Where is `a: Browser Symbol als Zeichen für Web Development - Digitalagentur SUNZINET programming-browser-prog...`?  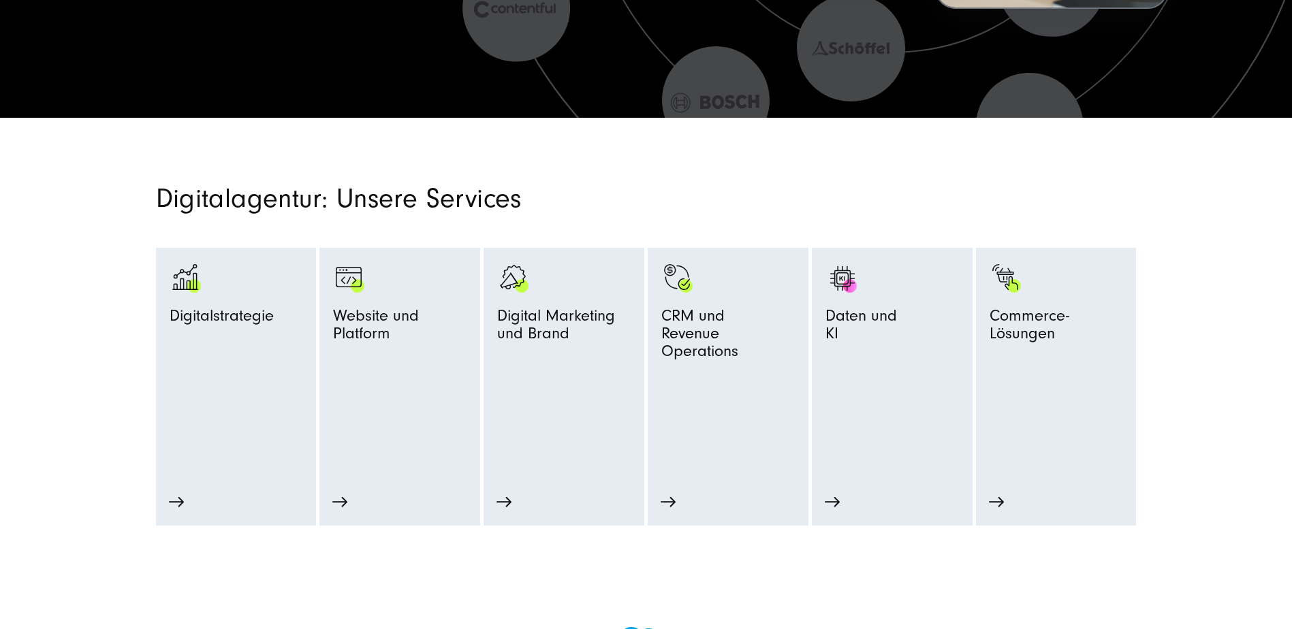
a: Browser Symbol als Zeichen für Web Development - Digitalagentur SUNZINET programming-browser-prog... is located at coordinates (400, 362).